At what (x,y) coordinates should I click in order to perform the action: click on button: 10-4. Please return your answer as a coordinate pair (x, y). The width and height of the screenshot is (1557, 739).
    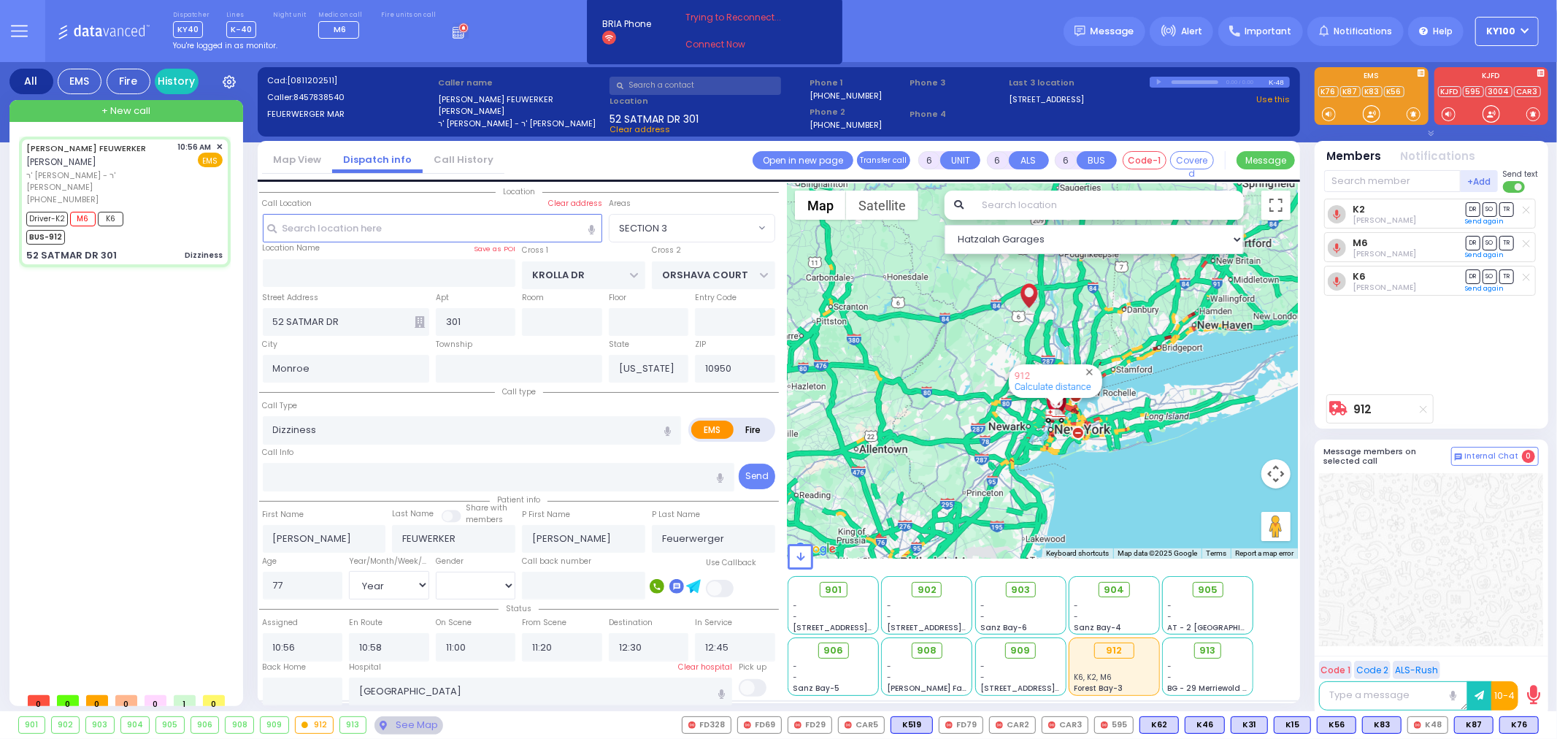
    Looking at the image, I should click on (1505, 696).